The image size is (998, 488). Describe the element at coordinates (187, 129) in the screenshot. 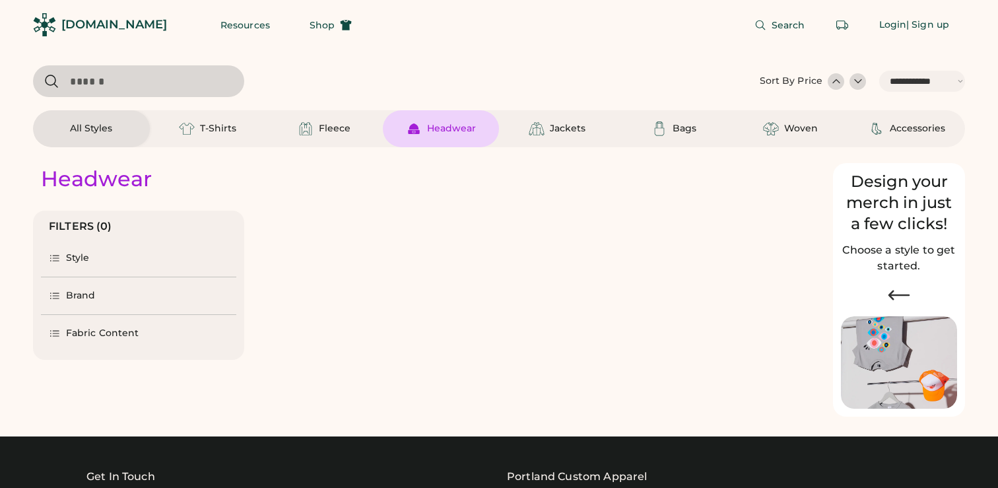

I see `img: T-Shirts Icon` at that location.